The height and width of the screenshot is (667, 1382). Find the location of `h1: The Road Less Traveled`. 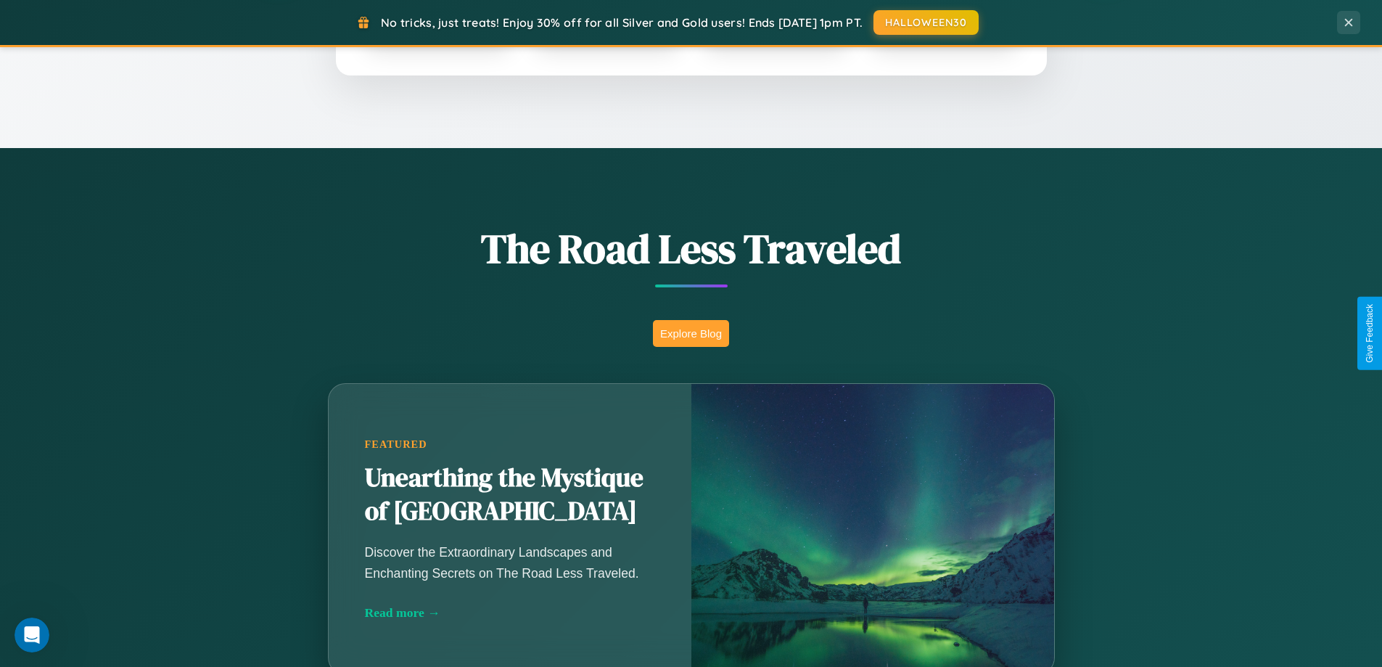

h1: The Road Less Traveled is located at coordinates (691, 248).